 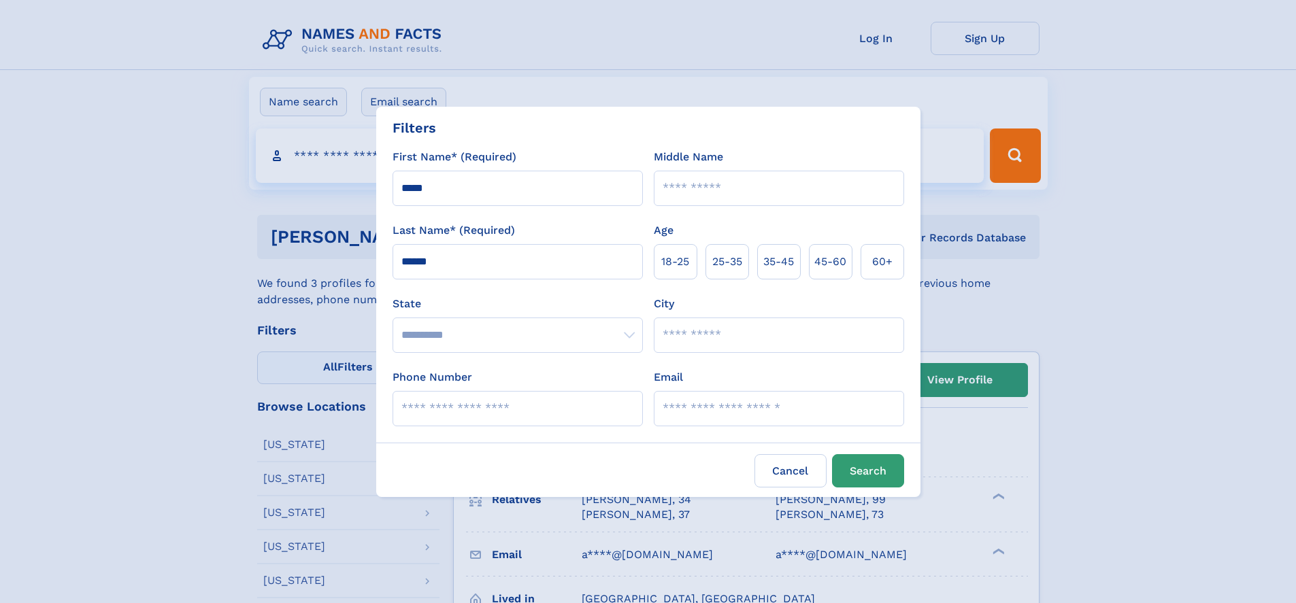 I want to click on button: Search, so click(x=868, y=471).